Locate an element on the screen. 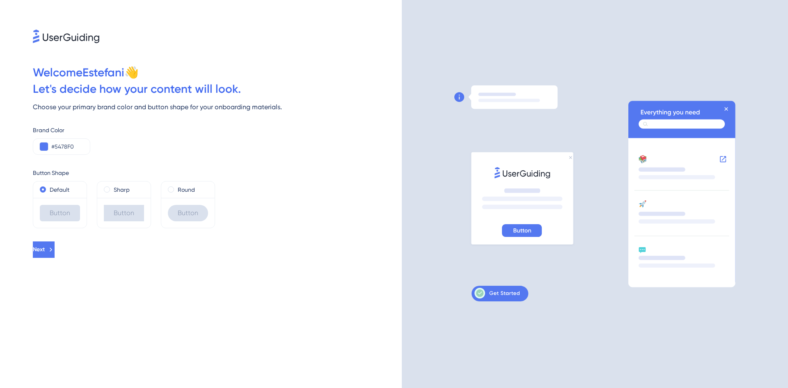  button: Next is located at coordinates (43, 249).